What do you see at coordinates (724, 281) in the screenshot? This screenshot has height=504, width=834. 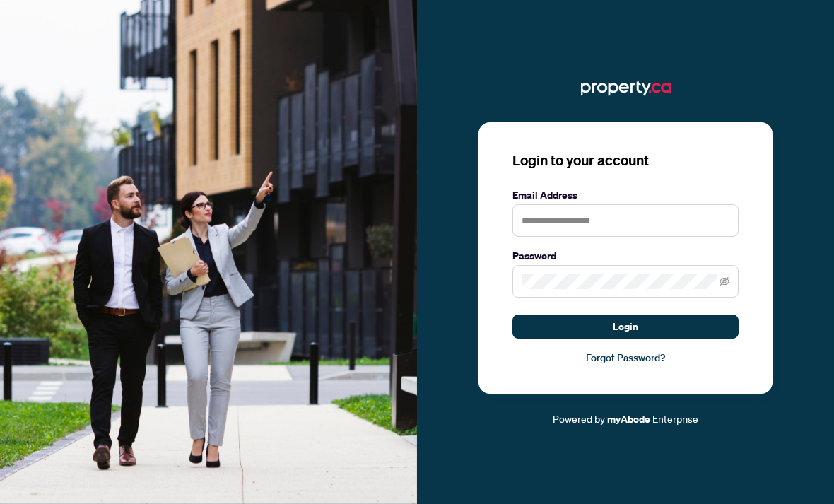 I see `span: eye-invisible` at bounding box center [724, 281].